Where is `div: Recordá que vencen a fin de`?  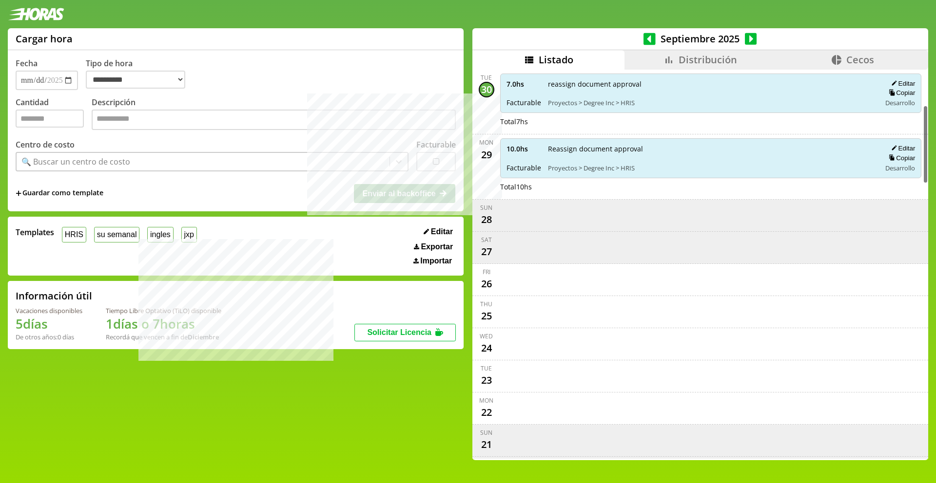
div: Recordá que vencen a fin de is located at coordinates (163, 337).